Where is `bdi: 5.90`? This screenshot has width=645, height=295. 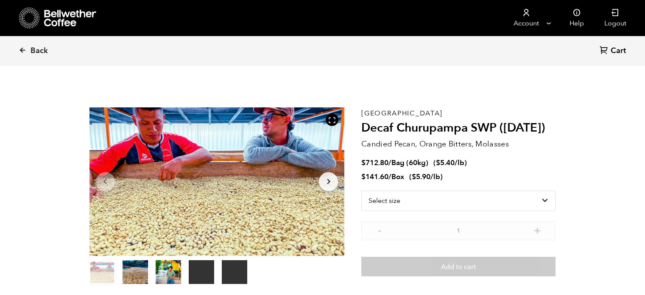
bdi: 5.90 is located at coordinates (421, 177).